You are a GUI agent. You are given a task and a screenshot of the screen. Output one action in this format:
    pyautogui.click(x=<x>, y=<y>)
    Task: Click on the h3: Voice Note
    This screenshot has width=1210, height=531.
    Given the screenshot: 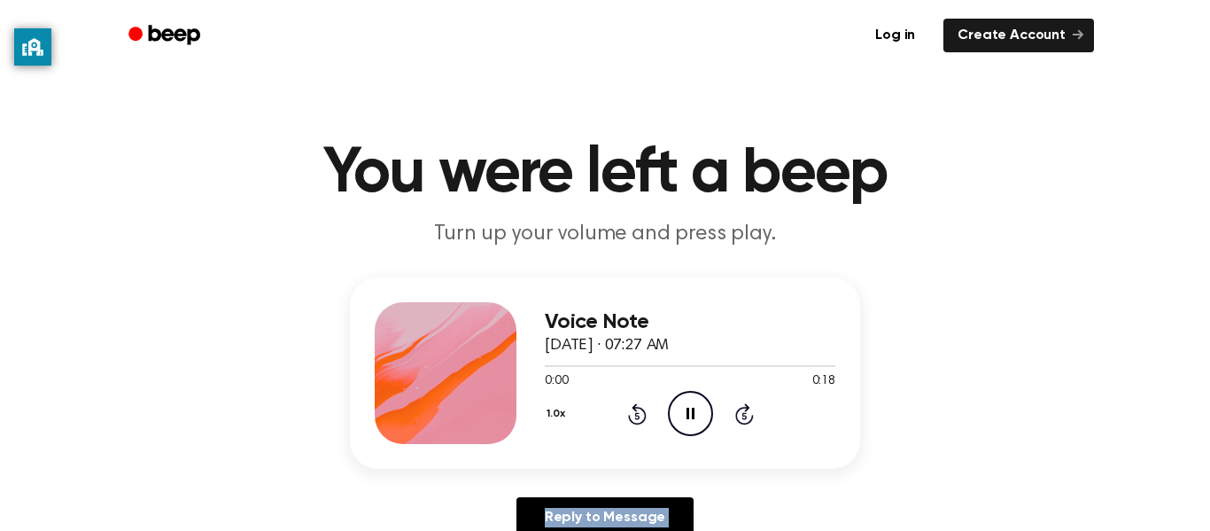 What is the action you would take?
    pyautogui.click(x=690, y=322)
    